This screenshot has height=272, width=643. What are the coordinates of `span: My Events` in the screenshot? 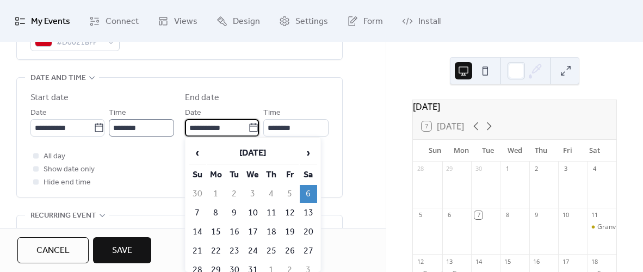 It's located at (51, 21).